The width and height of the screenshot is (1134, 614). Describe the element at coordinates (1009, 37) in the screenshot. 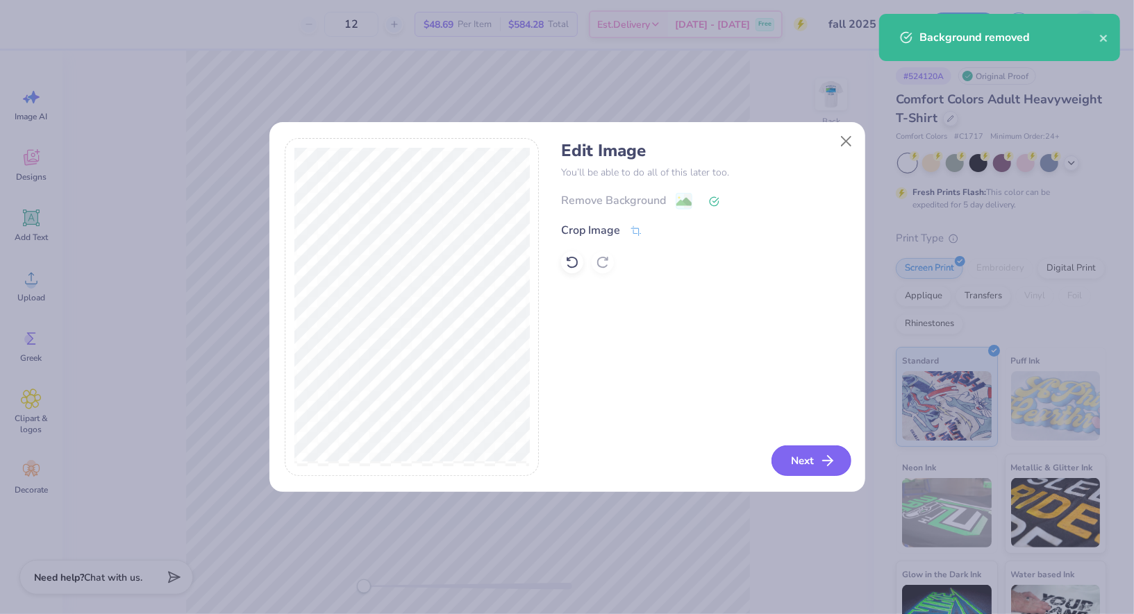

I see `div: Background removed` at that location.